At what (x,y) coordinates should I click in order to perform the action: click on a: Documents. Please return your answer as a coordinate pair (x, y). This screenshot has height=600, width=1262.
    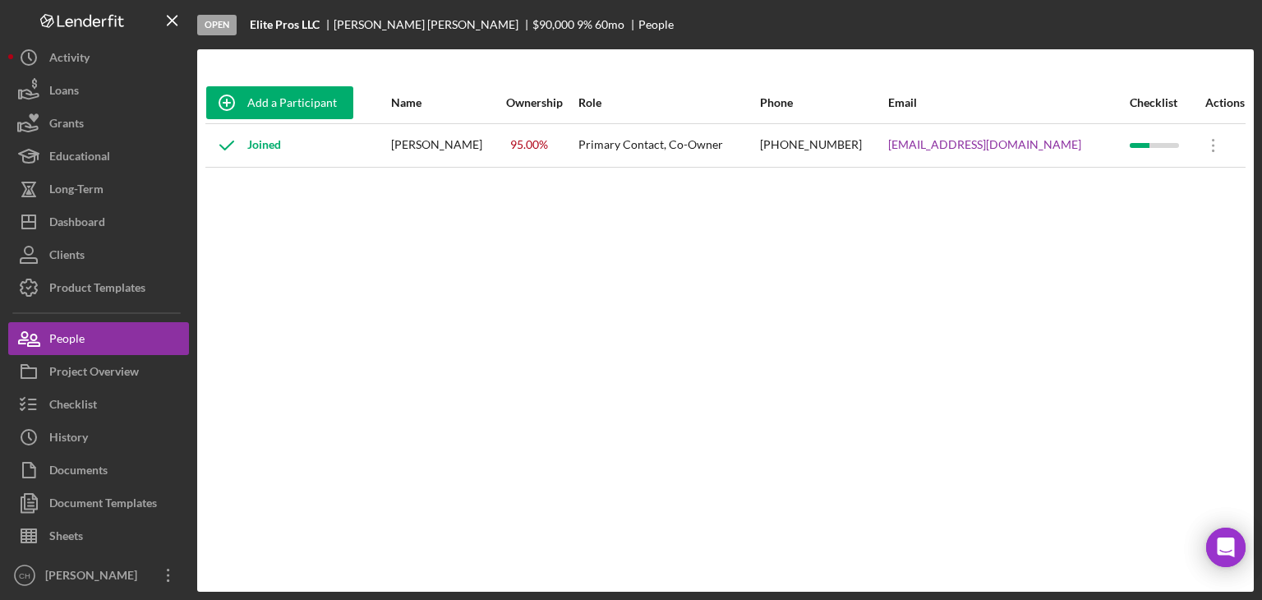
    Looking at the image, I should click on (99, 470).